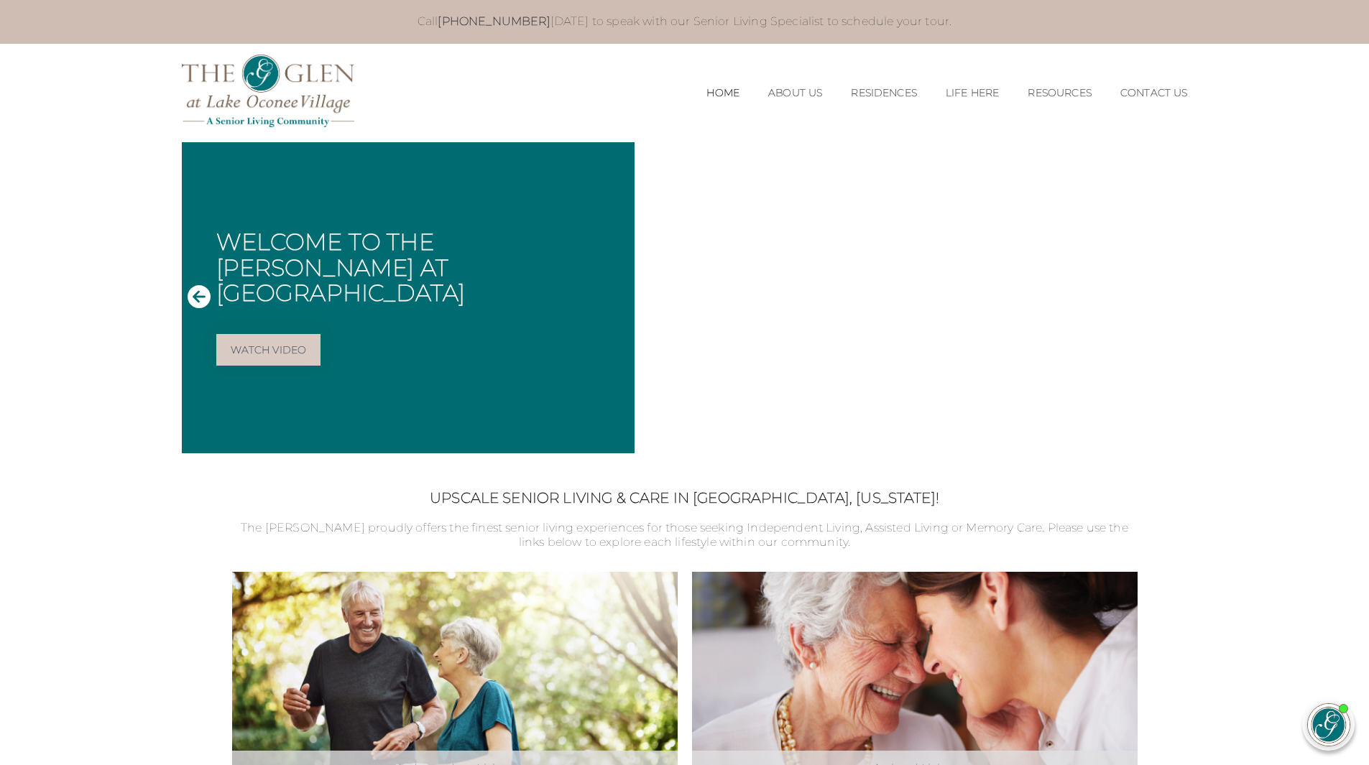 This screenshot has height=765, width=1369. What do you see at coordinates (884, 93) in the screenshot?
I see `a: Residences` at bounding box center [884, 93].